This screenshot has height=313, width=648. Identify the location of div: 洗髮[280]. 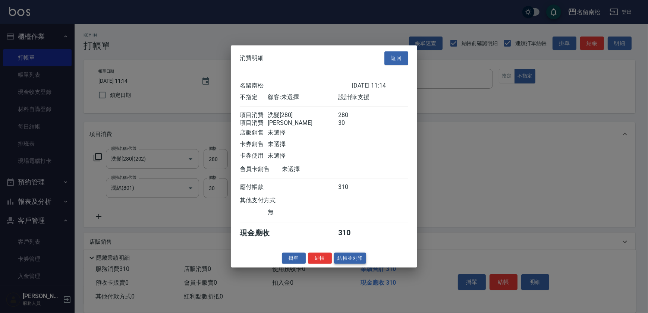
(303, 115).